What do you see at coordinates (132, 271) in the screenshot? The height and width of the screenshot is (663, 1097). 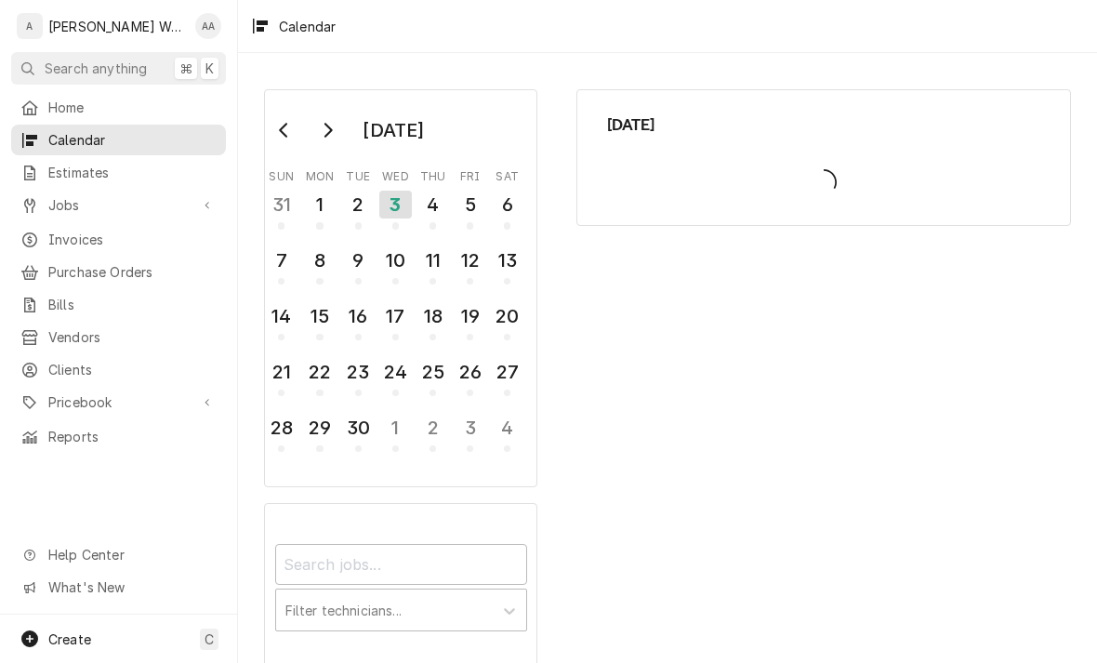 I see `span: Purchase Orders` at bounding box center [132, 271].